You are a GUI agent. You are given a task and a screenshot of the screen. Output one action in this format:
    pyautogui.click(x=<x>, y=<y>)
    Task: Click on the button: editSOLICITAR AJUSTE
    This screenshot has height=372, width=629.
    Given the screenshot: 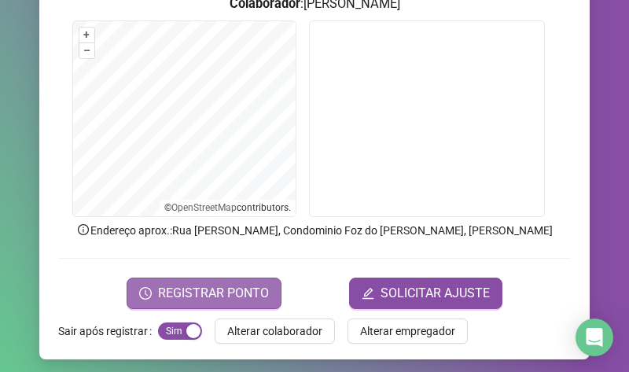 What is the action you would take?
    pyautogui.click(x=425, y=293)
    